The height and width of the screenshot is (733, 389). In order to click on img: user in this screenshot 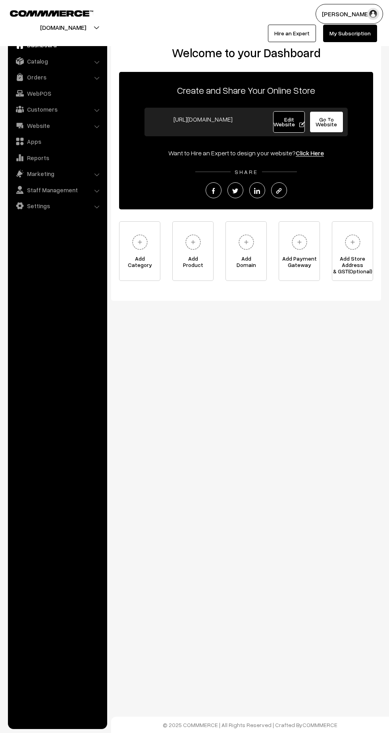, I will do `click(373, 14)`.